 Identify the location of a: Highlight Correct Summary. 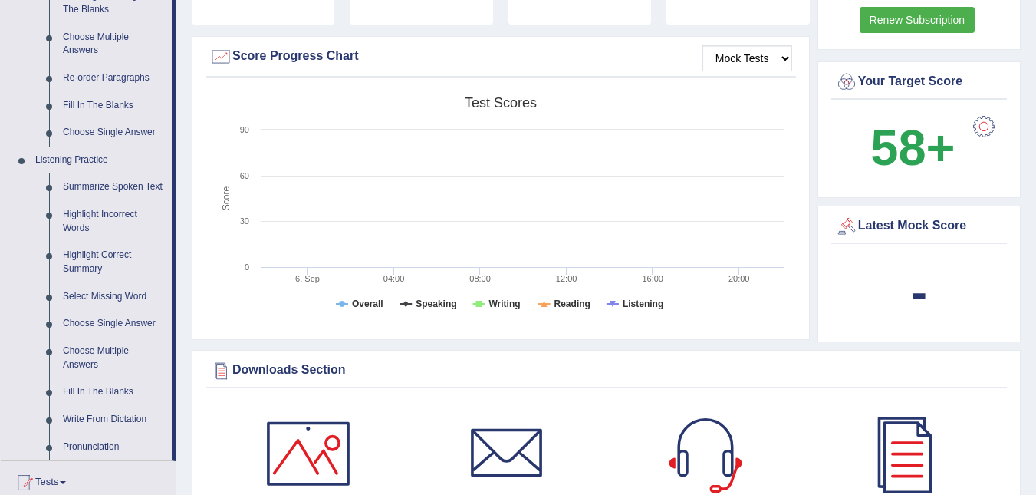
(113, 262).